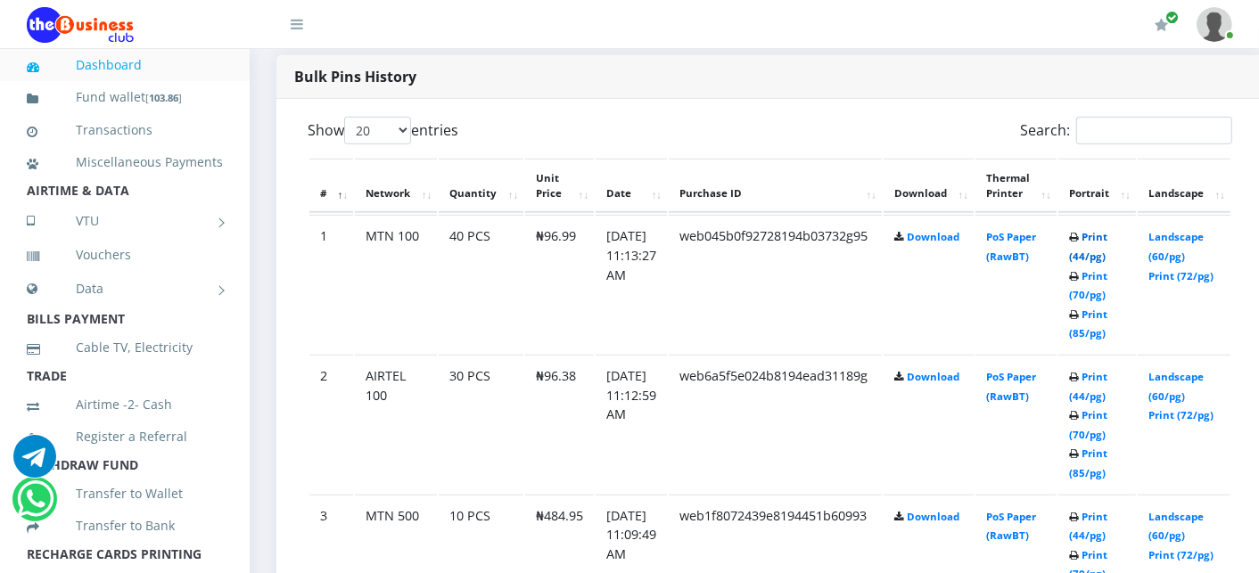  Describe the element at coordinates (125, 405) in the screenshot. I see `a: Airtime -2- Cash` at that location.